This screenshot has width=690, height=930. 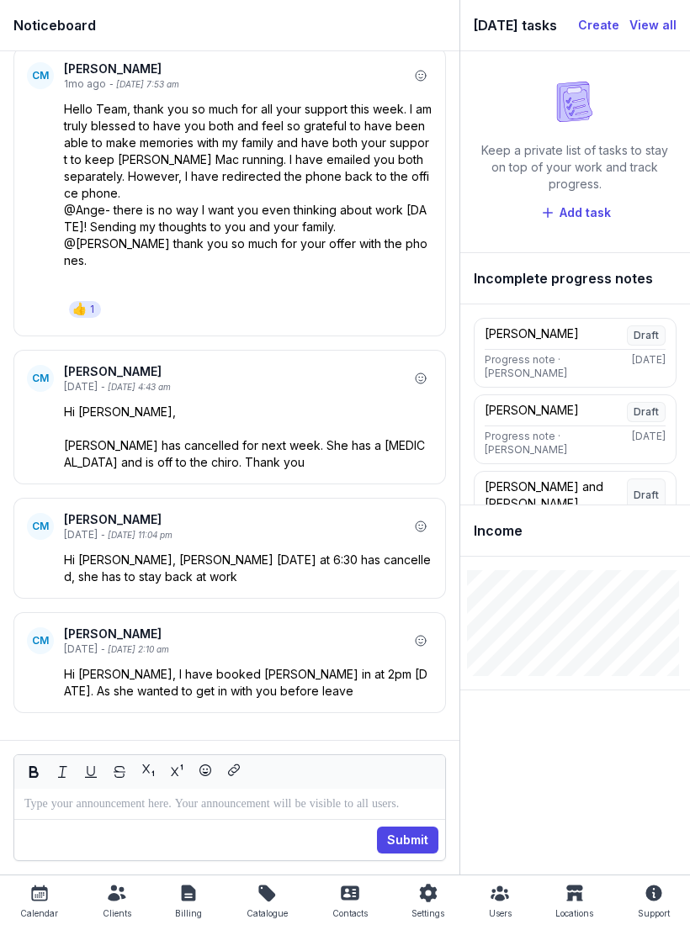 I want to click on div: Locations, so click(x=574, y=914).